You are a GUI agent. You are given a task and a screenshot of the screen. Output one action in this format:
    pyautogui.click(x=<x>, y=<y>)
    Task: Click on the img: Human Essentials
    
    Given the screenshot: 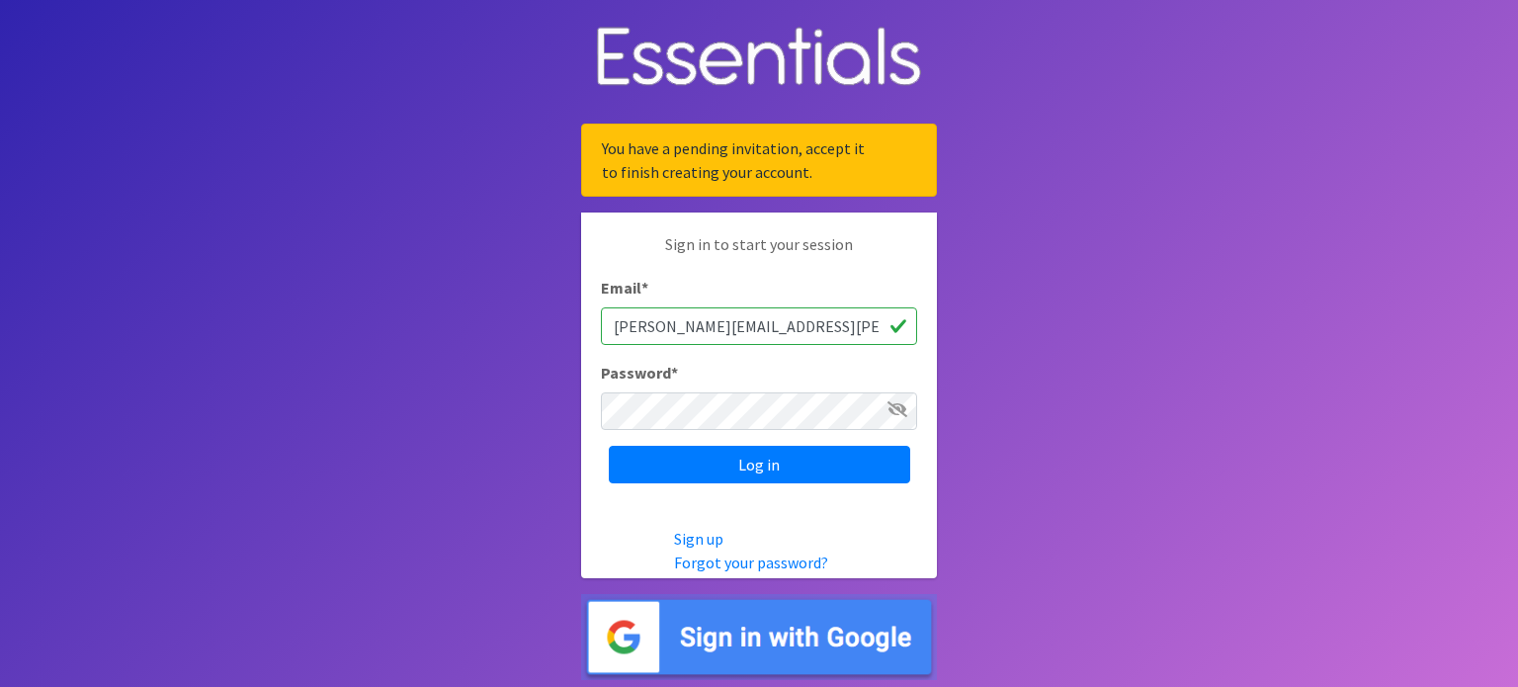 What is the action you would take?
    pyautogui.click(x=759, y=57)
    